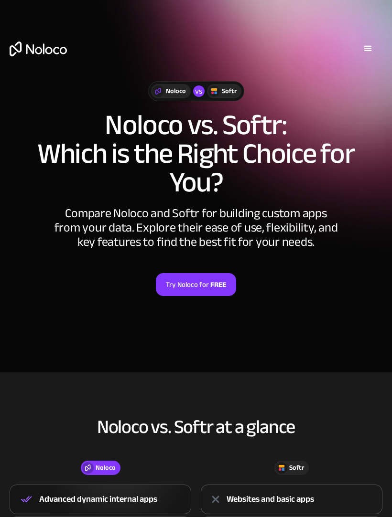 The image size is (392, 517). I want to click on div: Softr, so click(296, 468).